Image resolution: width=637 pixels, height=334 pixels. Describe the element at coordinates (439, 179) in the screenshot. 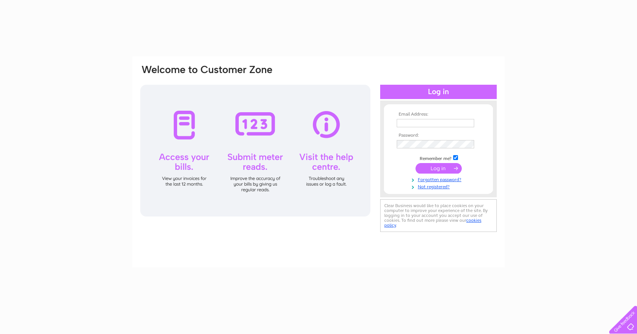

I see `a: Forgotten password?` at that location.